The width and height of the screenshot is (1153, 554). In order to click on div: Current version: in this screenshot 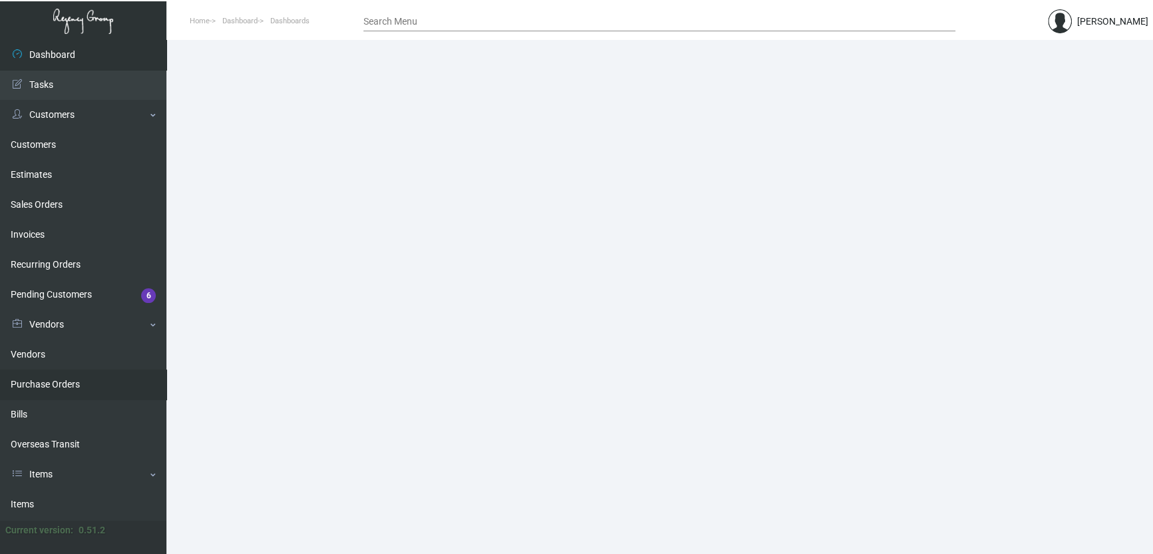, I will do `click(39, 530)`.